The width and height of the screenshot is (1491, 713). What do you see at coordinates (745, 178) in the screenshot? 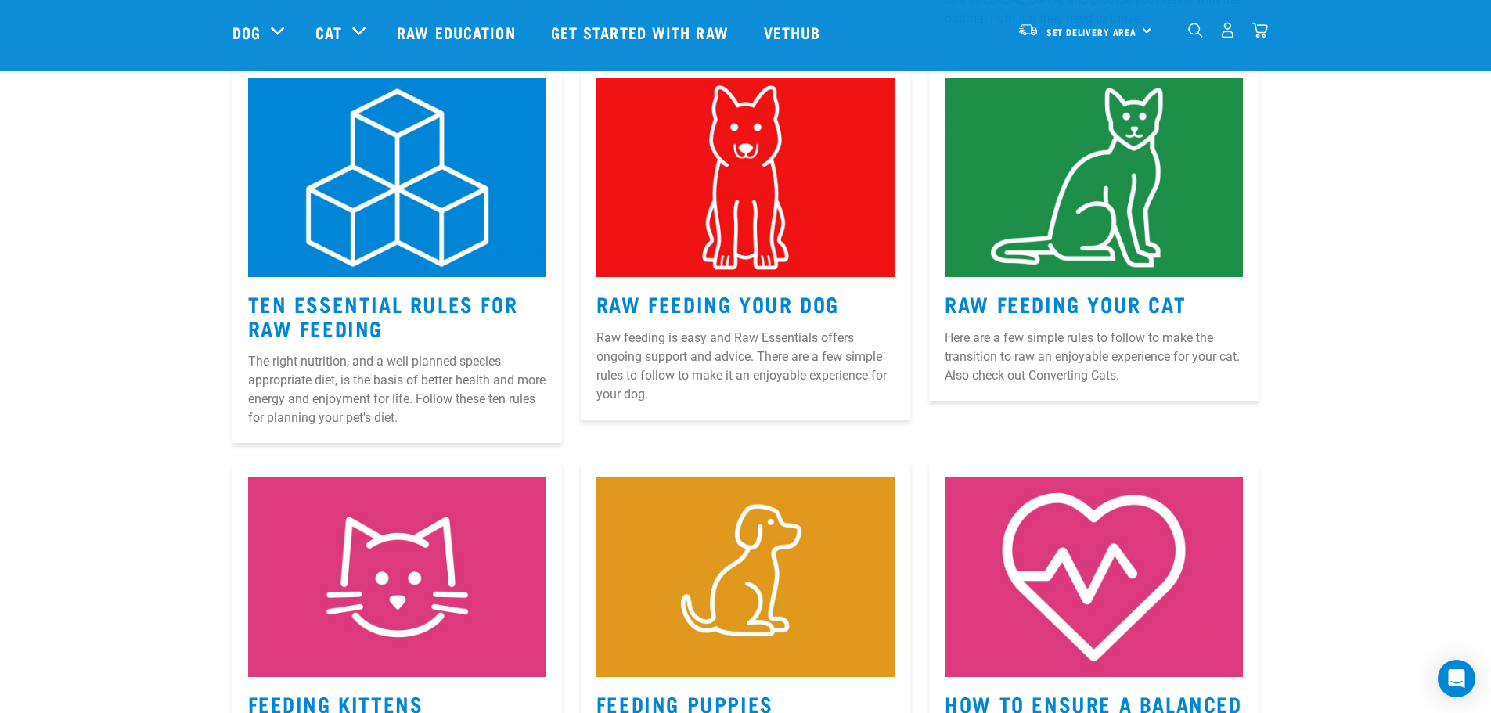
I see `img: 2.jpg` at bounding box center [745, 178].